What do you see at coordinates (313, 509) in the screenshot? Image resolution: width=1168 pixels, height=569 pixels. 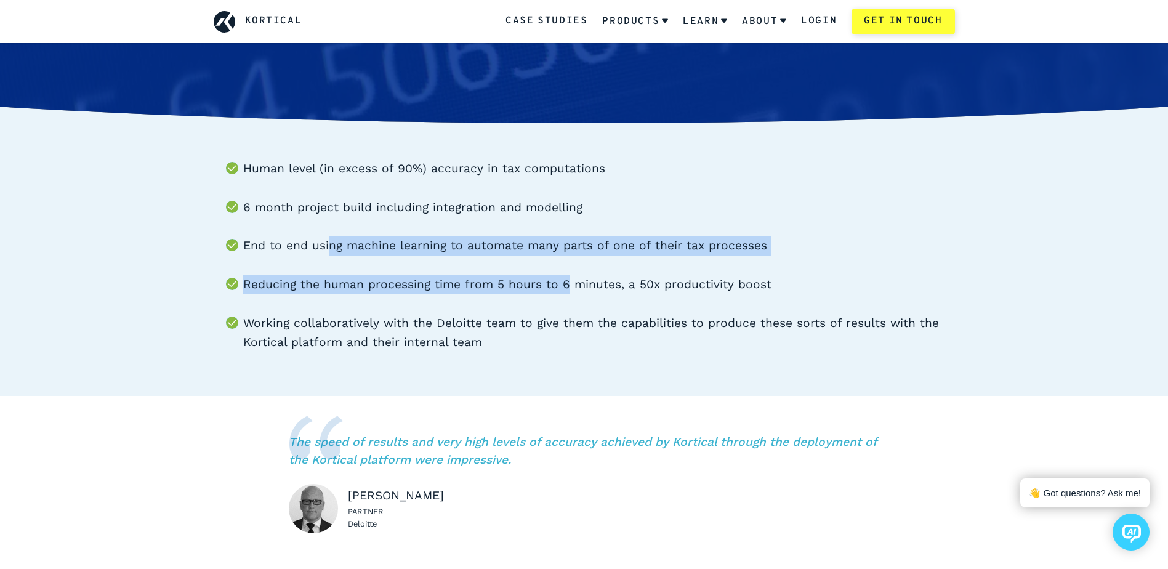 I see `img: Author profile avatar` at bounding box center [313, 509].